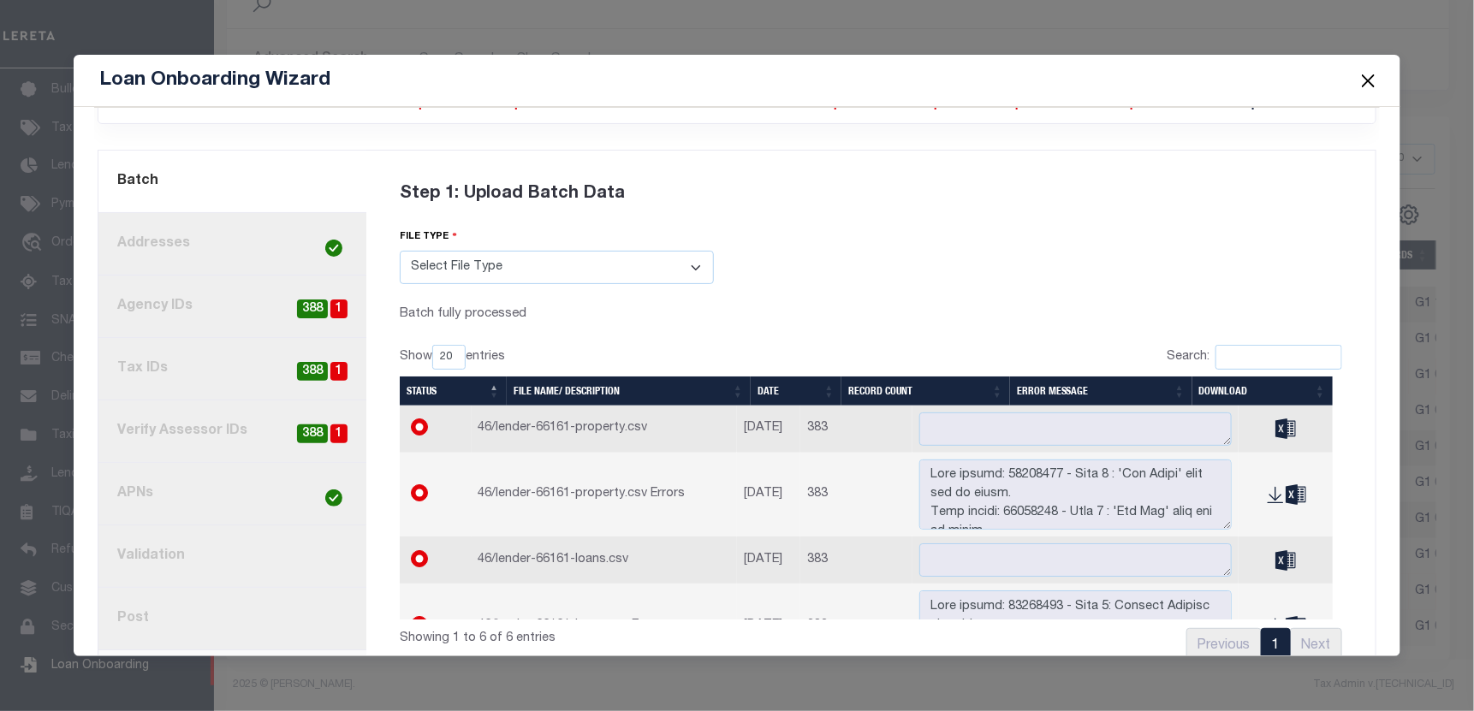 This screenshot has width=1474, height=711. I want to click on a: Agency IDs1388, so click(232, 306).